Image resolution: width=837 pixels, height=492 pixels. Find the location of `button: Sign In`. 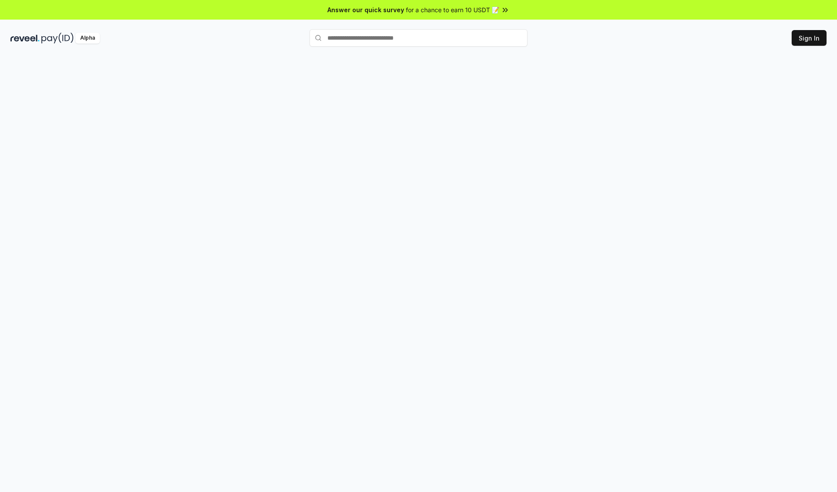

button: Sign In is located at coordinates (809, 38).